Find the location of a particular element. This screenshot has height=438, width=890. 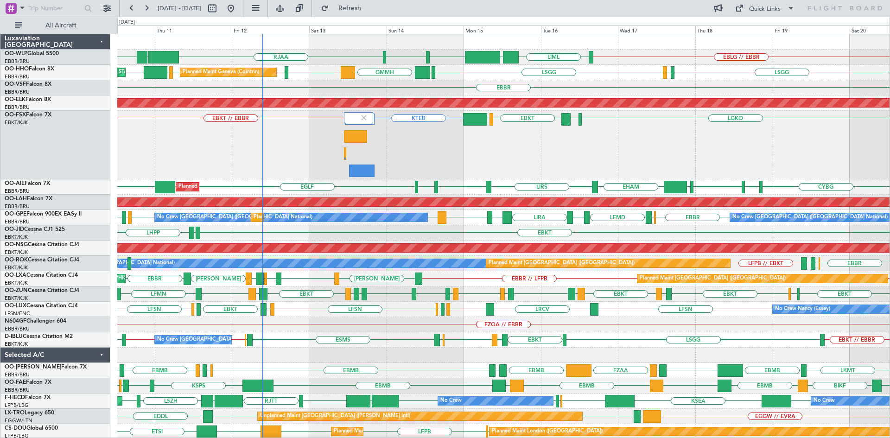

button: All Aircraft is located at coordinates (55, 26).